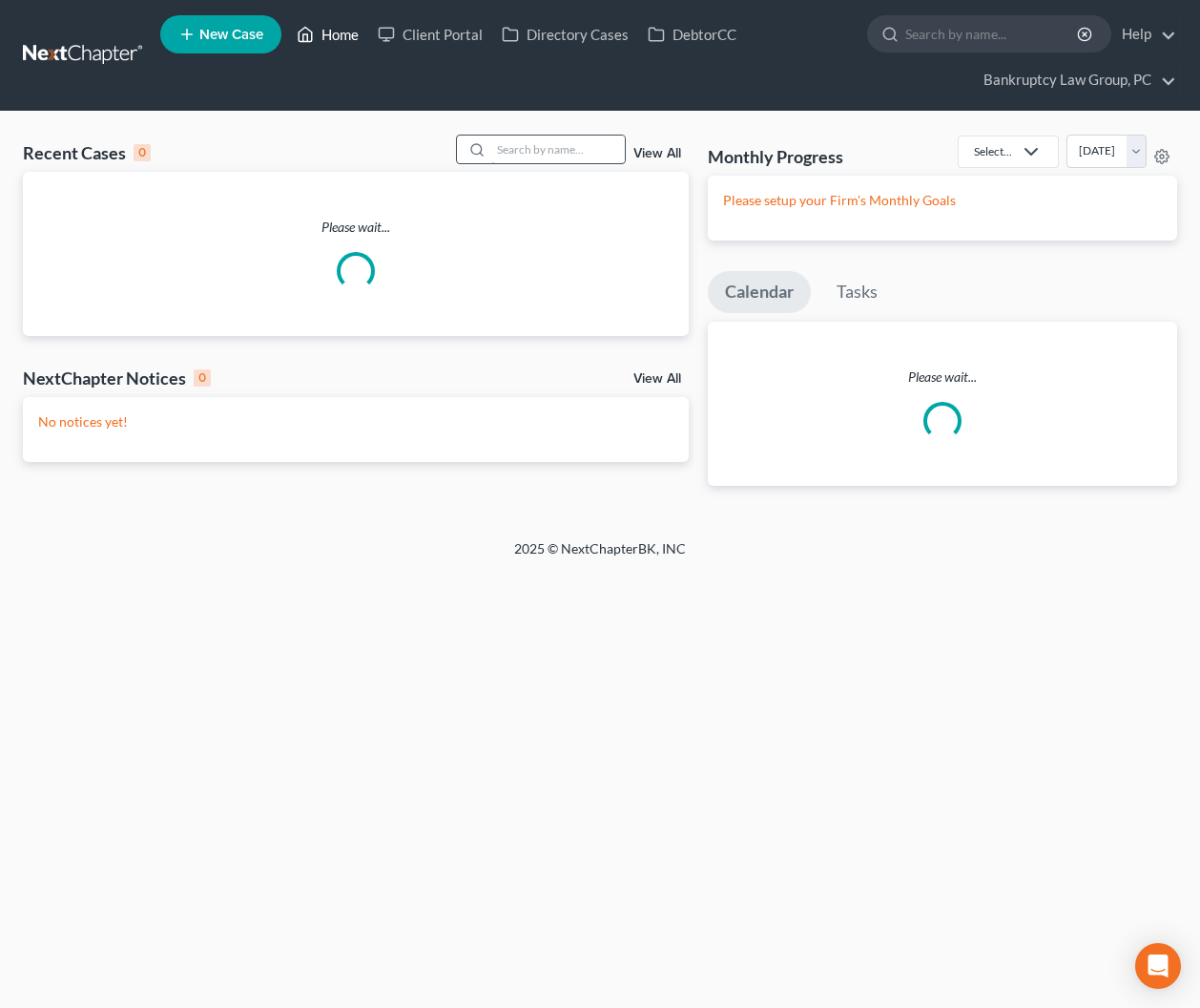 Image resolution: width=1200 pixels, height=1008 pixels. I want to click on div: 2025 © NextChapterBK, INC, so click(600, 556).